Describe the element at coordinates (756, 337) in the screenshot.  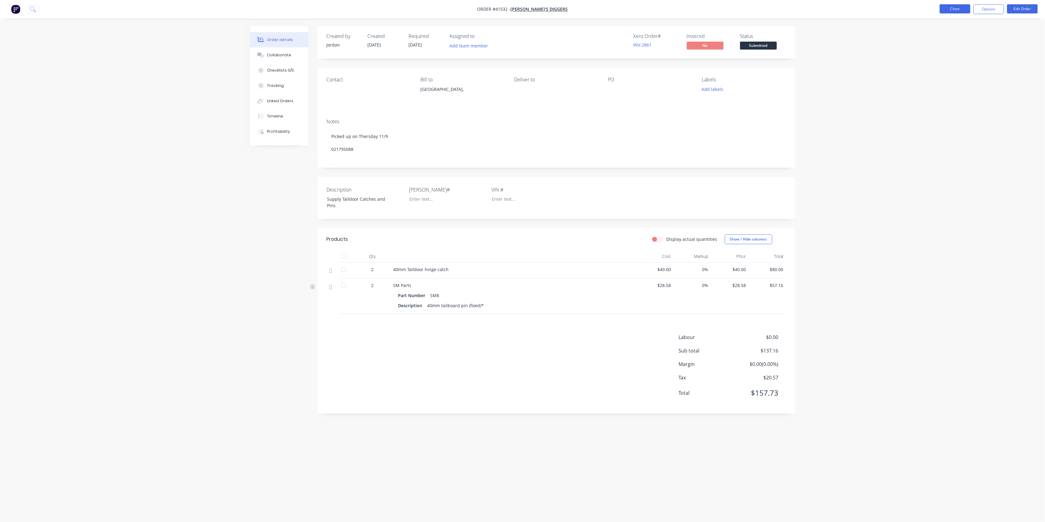
I see `span: $0.00` at that location.